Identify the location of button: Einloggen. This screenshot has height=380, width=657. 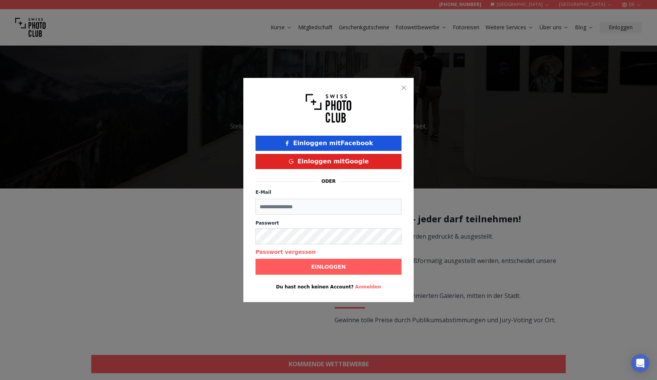
(329, 267).